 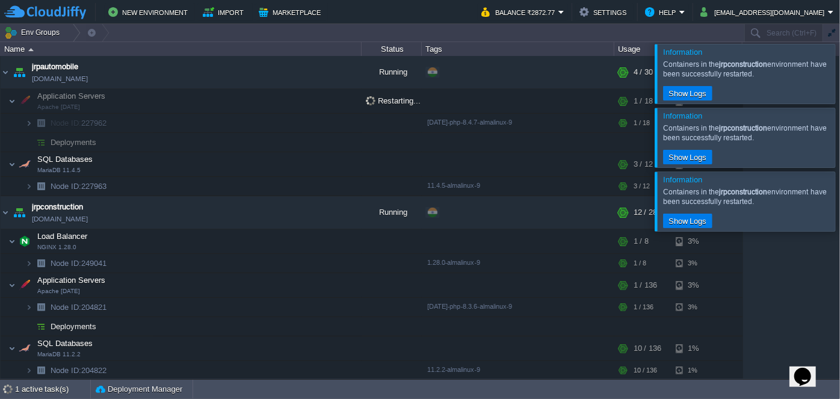 I want to click on a: Node ID:249041, so click(x=79, y=263).